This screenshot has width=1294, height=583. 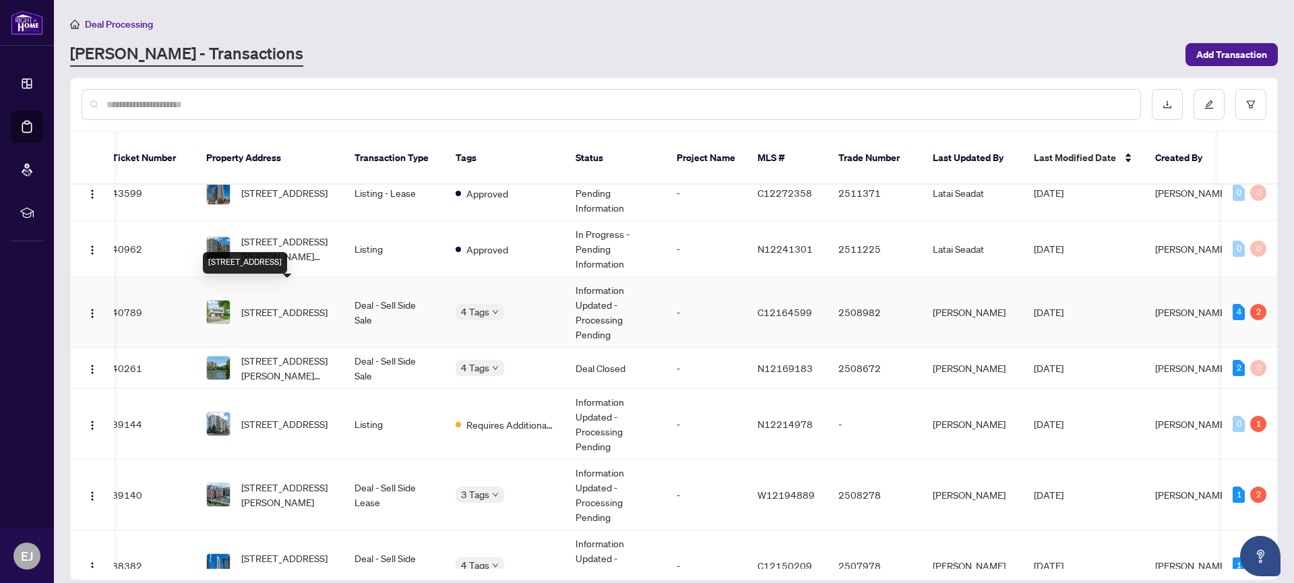 I want to click on th: Ticket Number, so click(x=148, y=158).